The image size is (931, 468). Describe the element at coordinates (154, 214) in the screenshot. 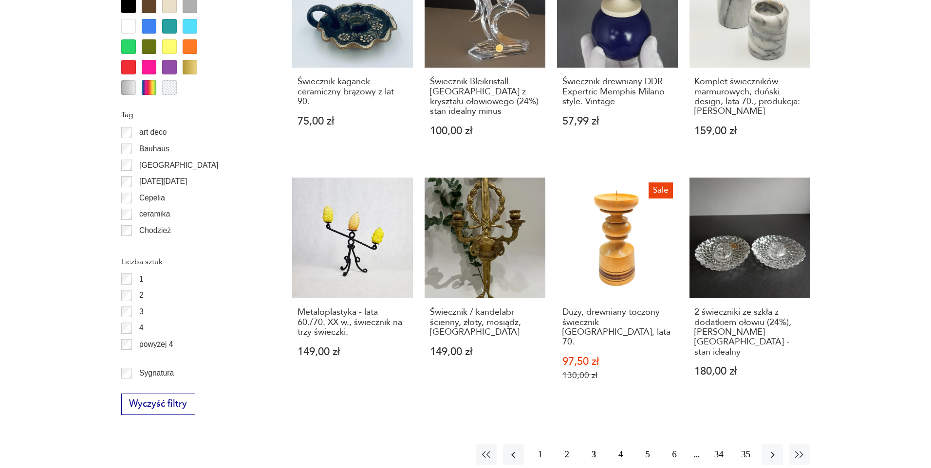

I see `p: ceramika` at that location.